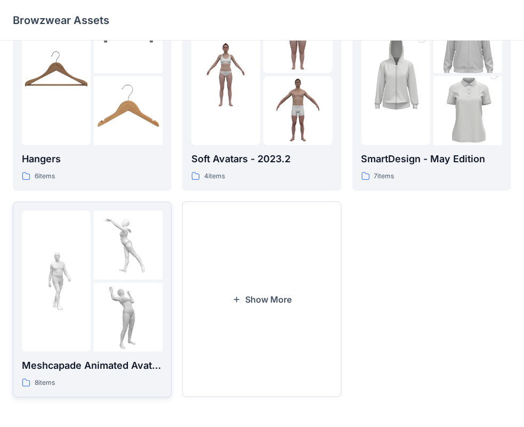 The width and height of the screenshot is (524, 427). What do you see at coordinates (214, 176) in the screenshot?
I see `p: 4 items` at bounding box center [214, 176].